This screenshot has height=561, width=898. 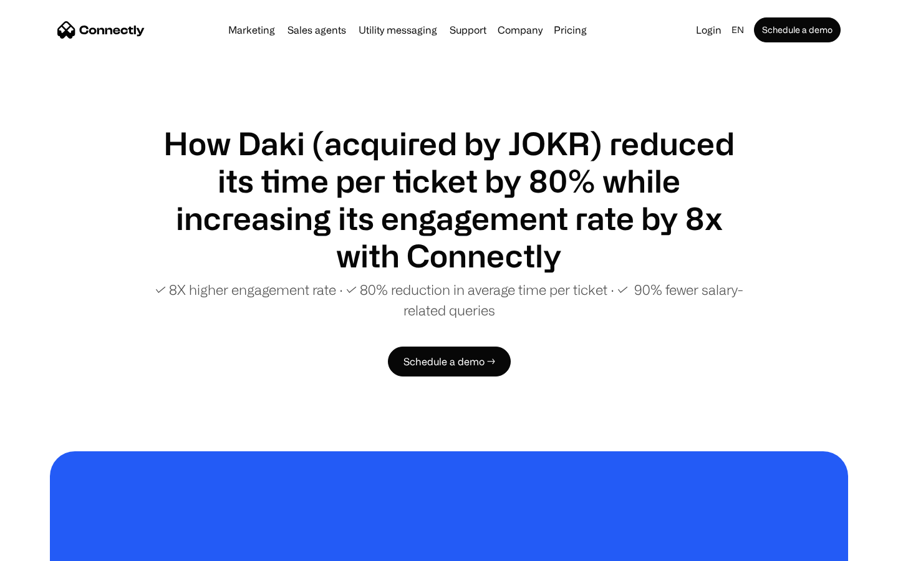 I want to click on a: Schedule a demo →, so click(x=449, y=362).